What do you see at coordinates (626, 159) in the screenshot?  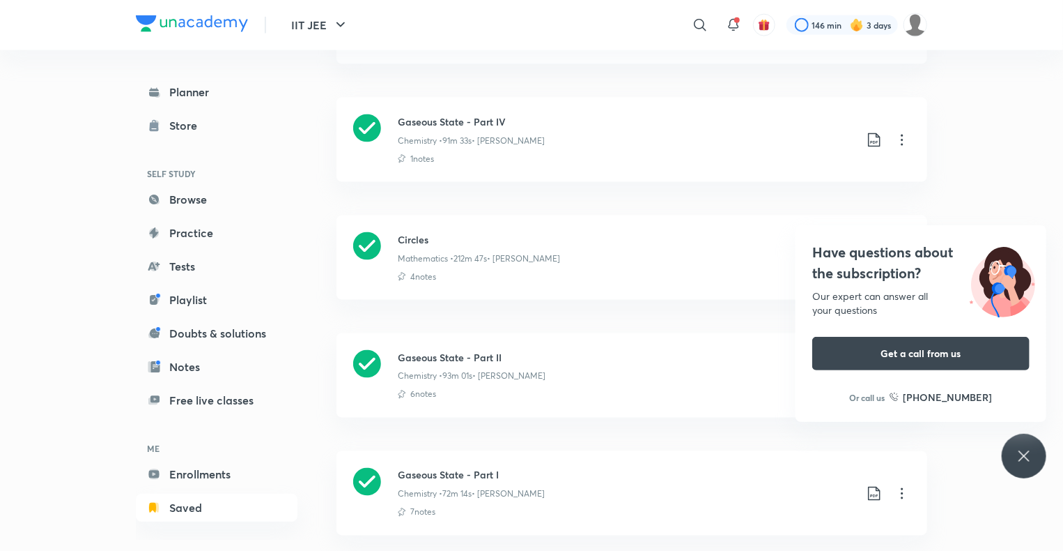 I see `p: 1 notes` at bounding box center [626, 159].